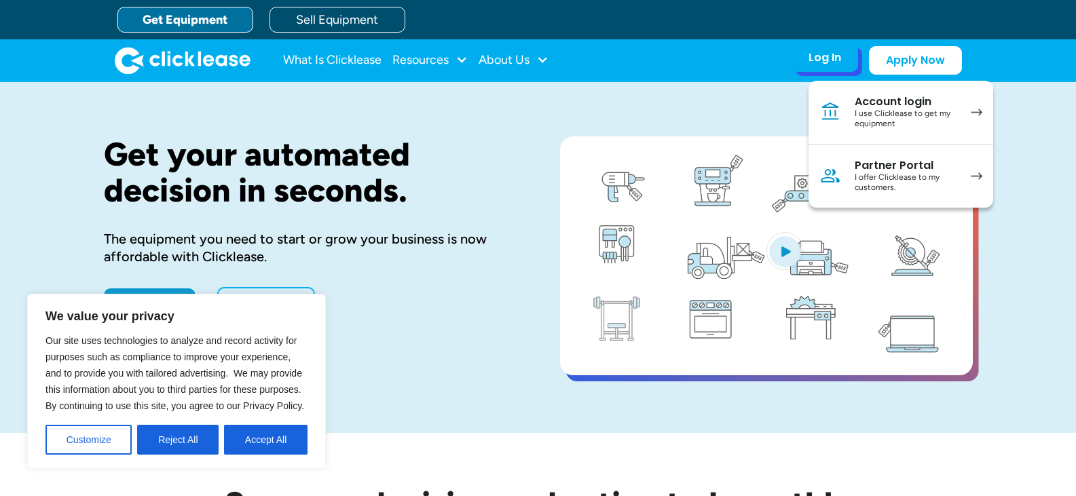 The width and height of the screenshot is (1076, 496). Describe the element at coordinates (266, 302) in the screenshot. I see `a: Learn More` at that location.